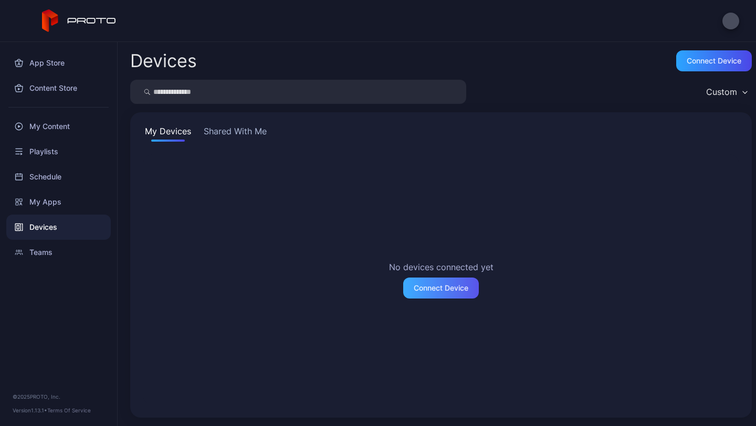 The width and height of the screenshot is (756, 426). Describe the element at coordinates (58, 152) in the screenshot. I see `a: Playlists` at that location.